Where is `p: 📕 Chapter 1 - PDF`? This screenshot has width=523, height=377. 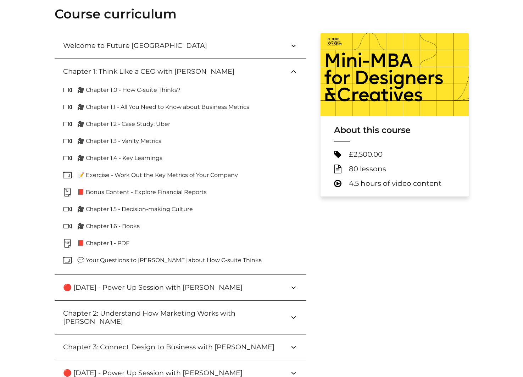 p: 📕 Chapter 1 - PDF is located at coordinates (106, 243).